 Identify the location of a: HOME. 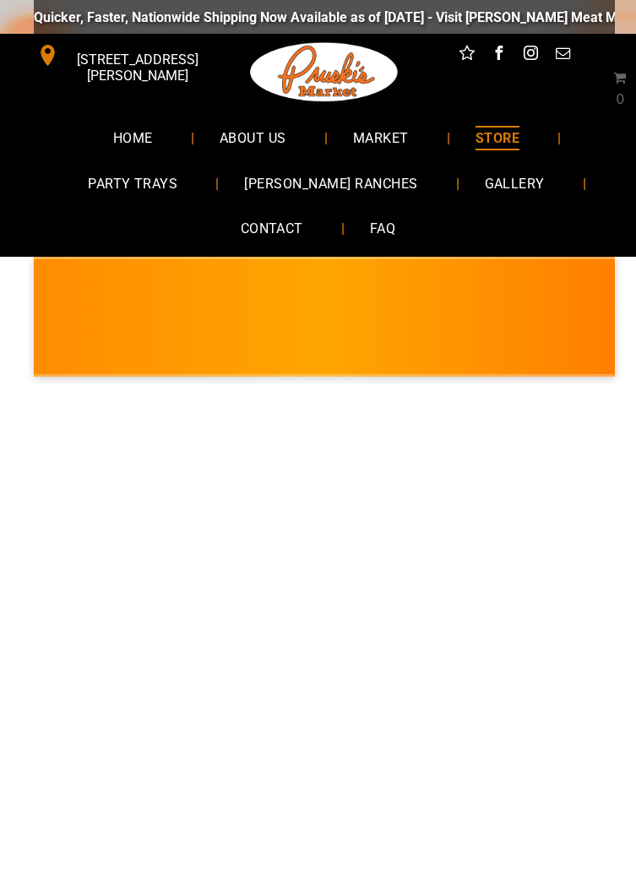
(133, 138).